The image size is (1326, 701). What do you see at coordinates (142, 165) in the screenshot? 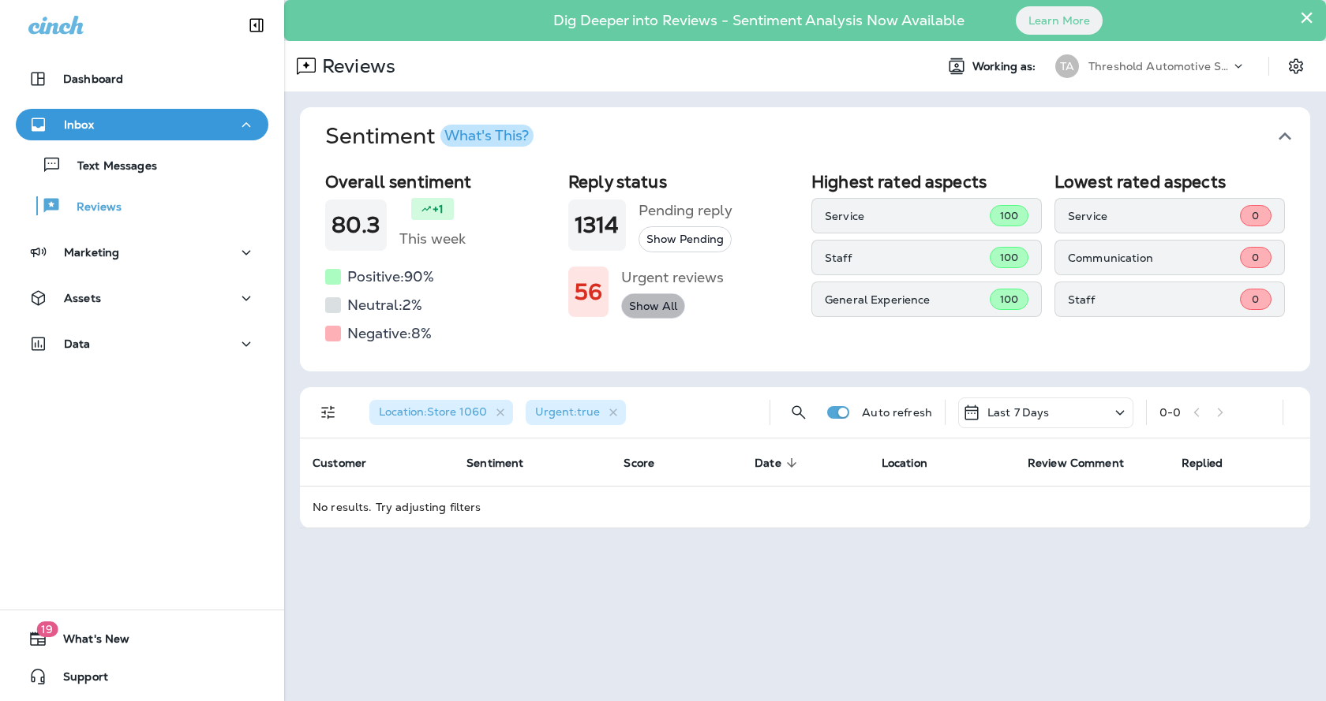
I see `button: Text Messages` at bounding box center [142, 165].